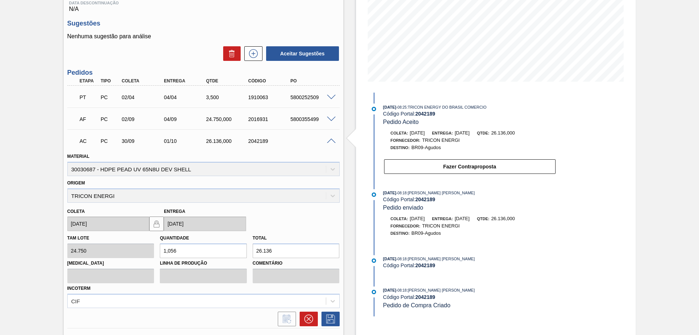  Describe the element at coordinates (143, 141) in the screenshot. I see `div: 30/09/2025` at that location.